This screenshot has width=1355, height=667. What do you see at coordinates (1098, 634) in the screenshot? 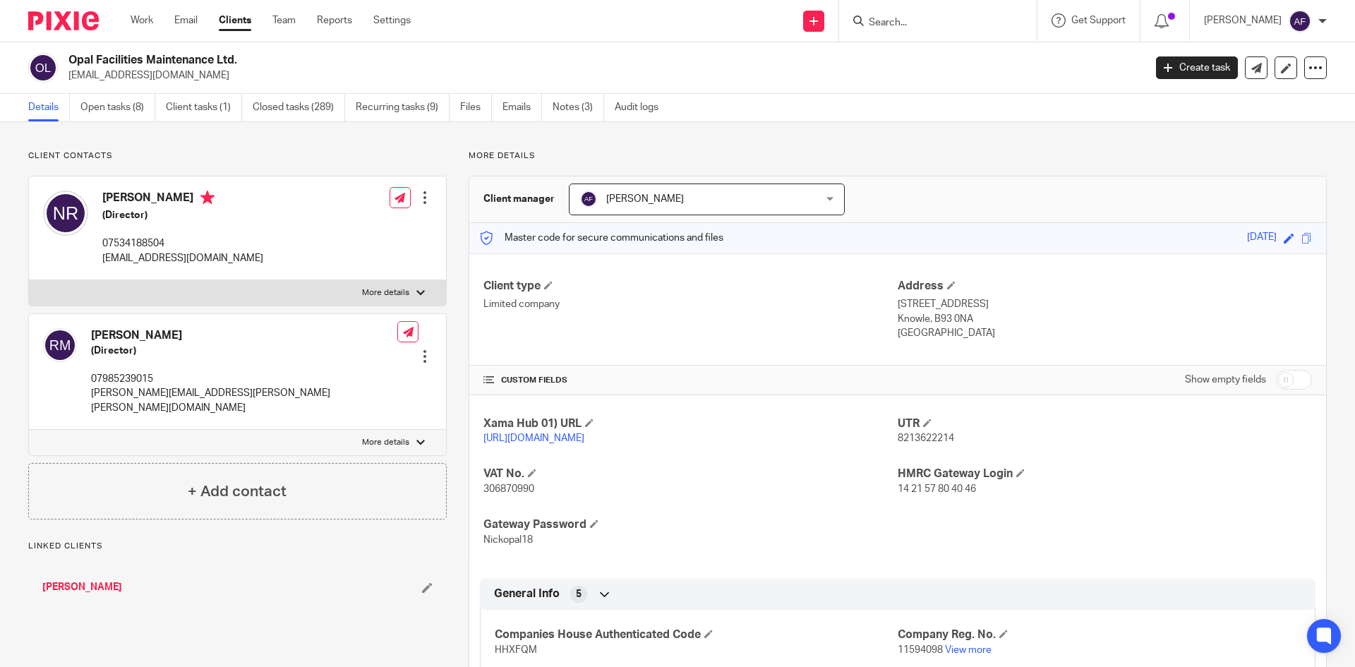
I see `h4: Company Reg. No.` at bounding box center [1098, 634].